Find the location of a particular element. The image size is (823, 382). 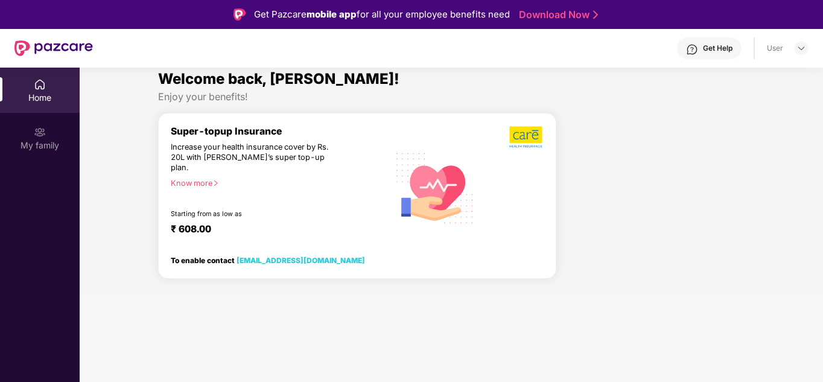

div: ₹ 608.00 is located at coordinates (273, 231).